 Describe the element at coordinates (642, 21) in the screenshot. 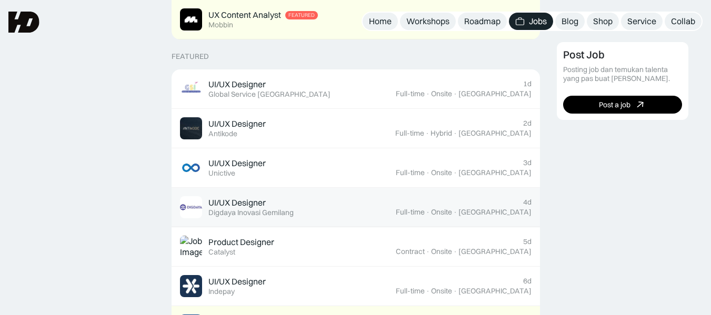

I see `a: Service` at that location.